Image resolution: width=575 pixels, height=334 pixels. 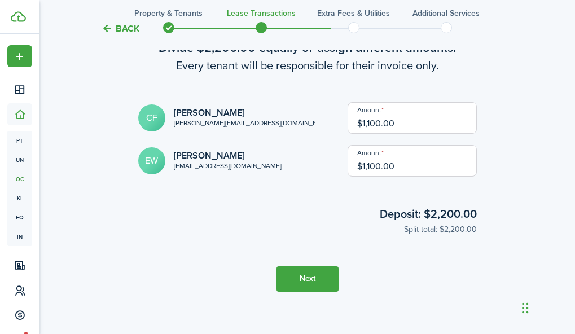 I want to click on h2: Ellis Wells, so click(x=227, y=156).